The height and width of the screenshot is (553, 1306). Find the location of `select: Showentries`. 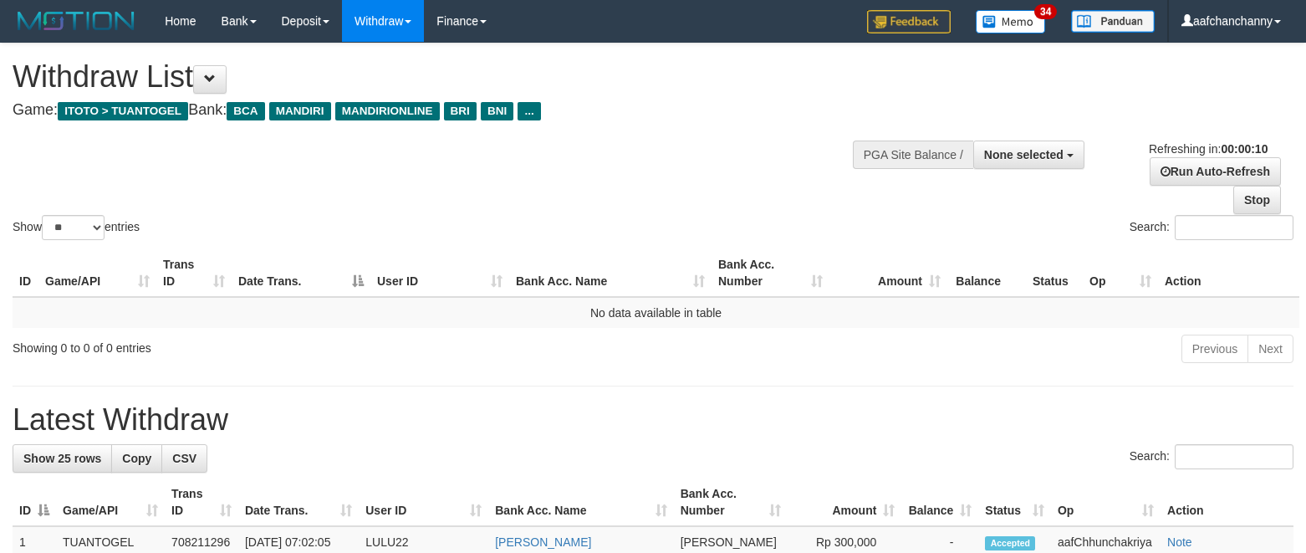

select: Showentries is located at coordinates (73, 227).